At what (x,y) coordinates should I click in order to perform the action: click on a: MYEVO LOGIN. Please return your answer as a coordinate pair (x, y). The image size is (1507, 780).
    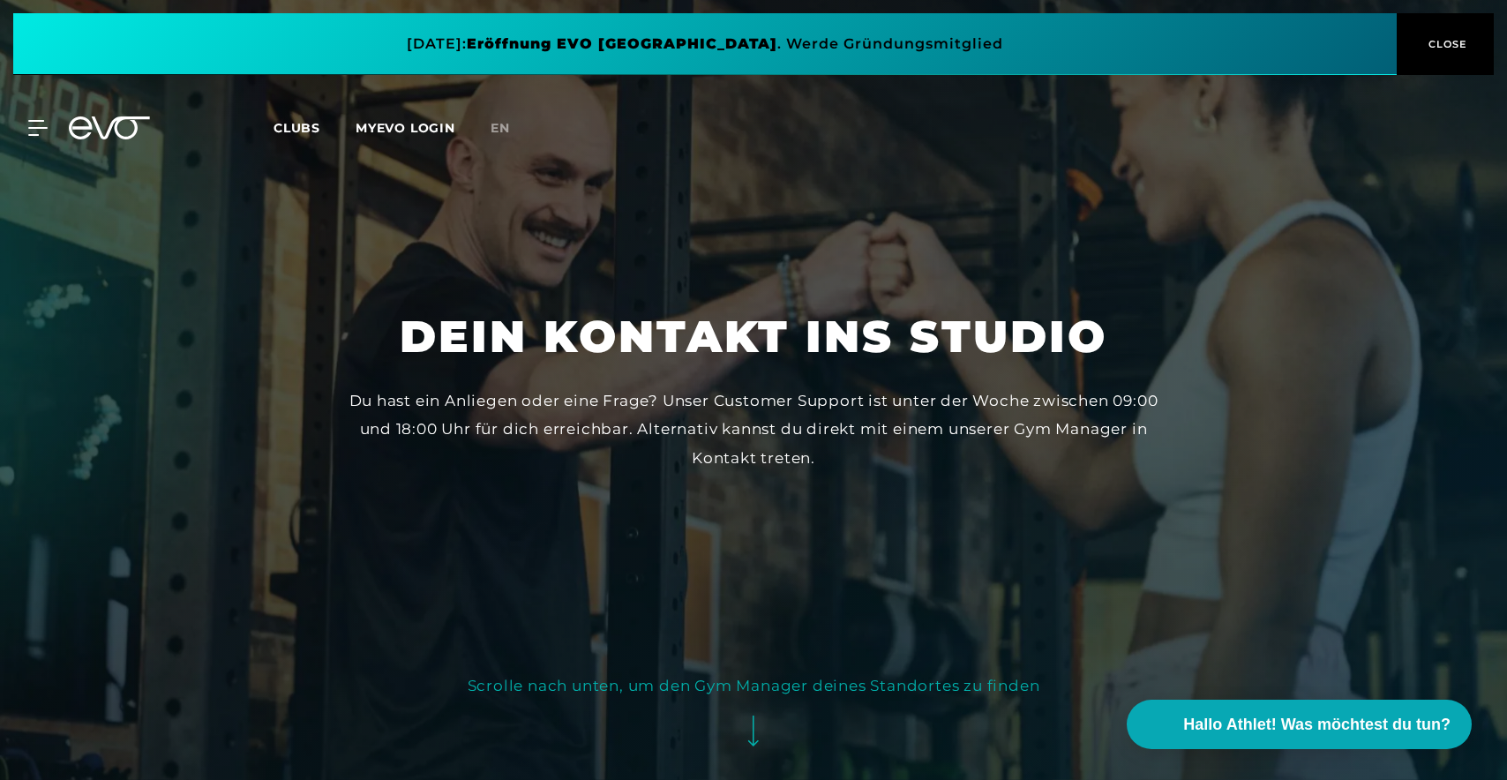
    Looking at the image, I should click on (405, 128).